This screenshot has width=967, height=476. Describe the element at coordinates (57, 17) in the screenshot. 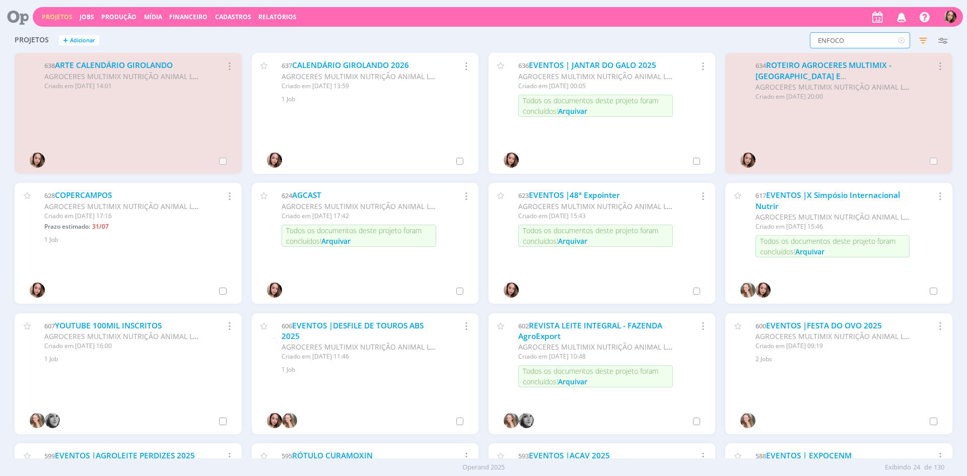

I see `a: Projetos` at that location.